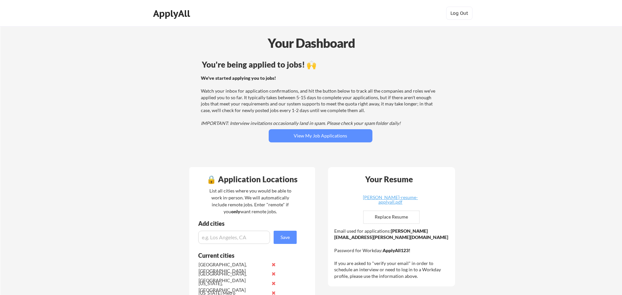  I want to click on button: Log Out, so click(459, 13).